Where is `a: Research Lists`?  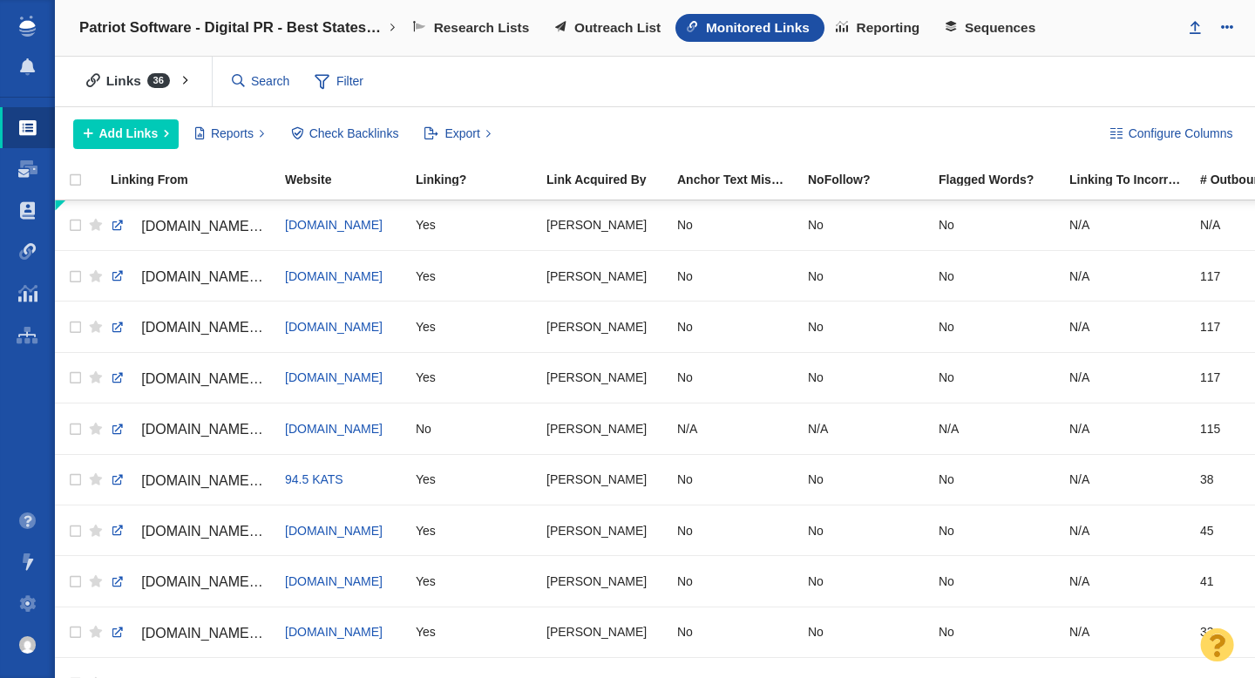
a: Research Lists is located at coordinates (472, 28).